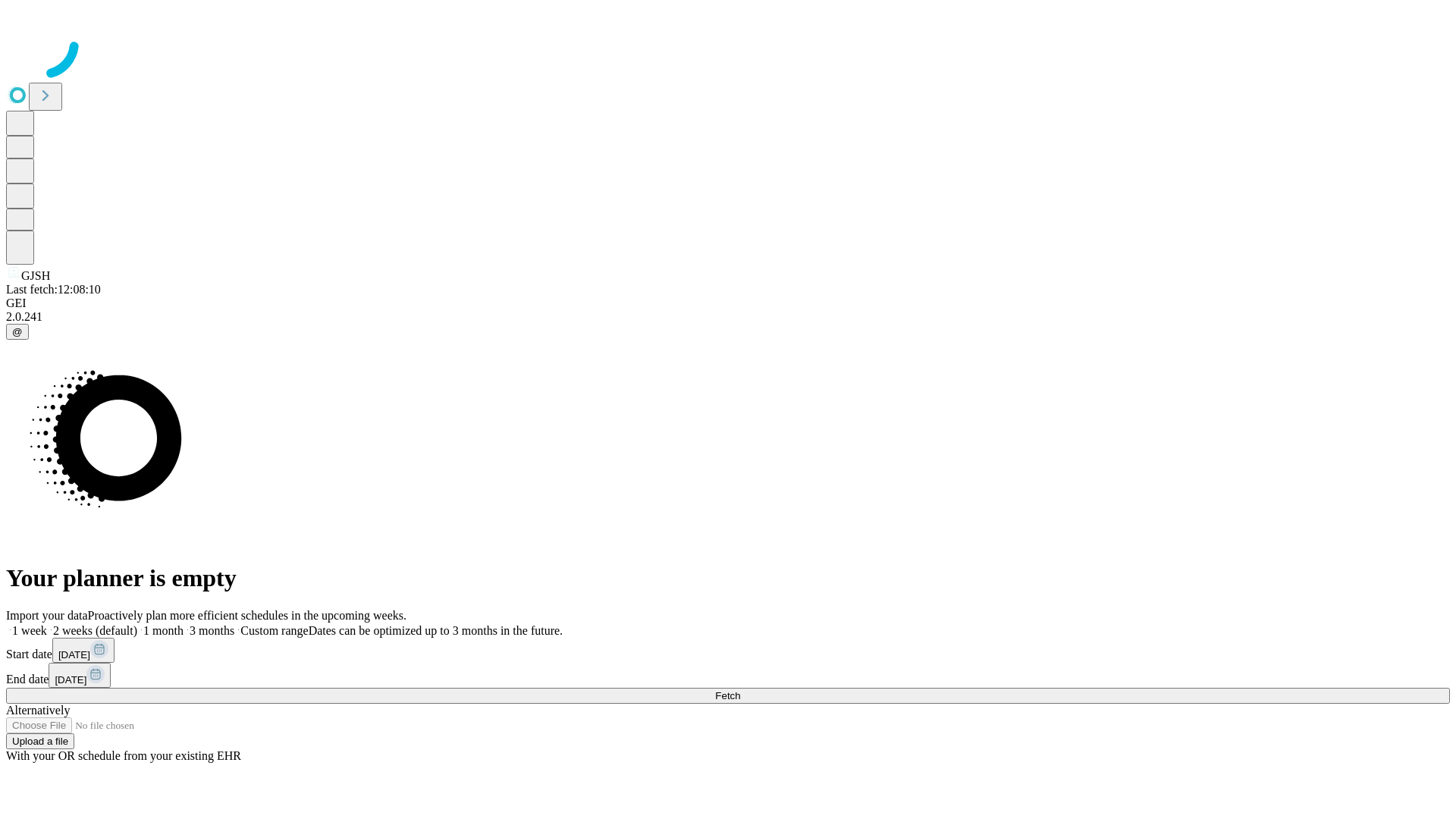  I want to click on h1: Your planner is empty, so click(728, 578).